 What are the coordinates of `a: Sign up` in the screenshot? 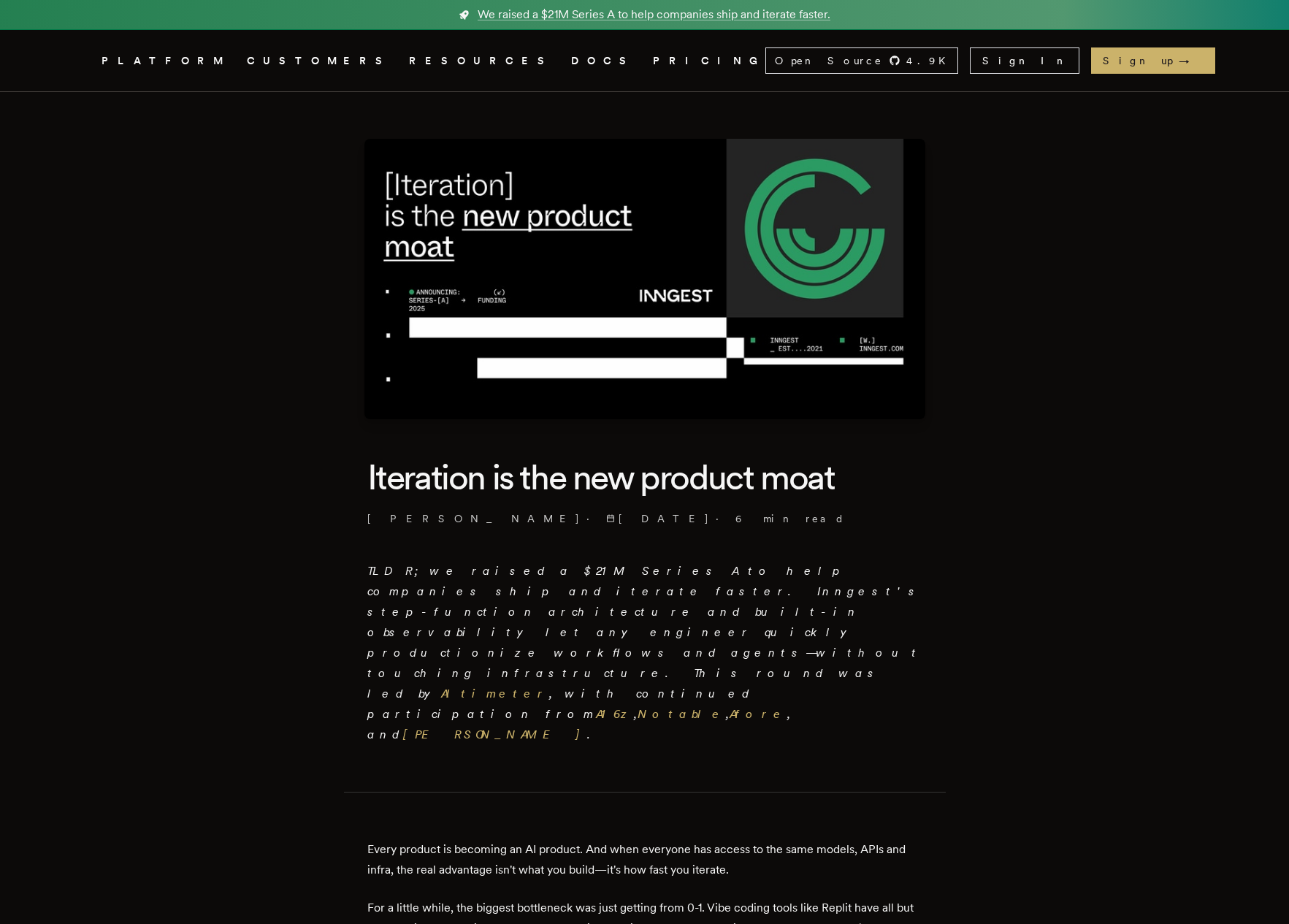 It's located at (1153, 60).